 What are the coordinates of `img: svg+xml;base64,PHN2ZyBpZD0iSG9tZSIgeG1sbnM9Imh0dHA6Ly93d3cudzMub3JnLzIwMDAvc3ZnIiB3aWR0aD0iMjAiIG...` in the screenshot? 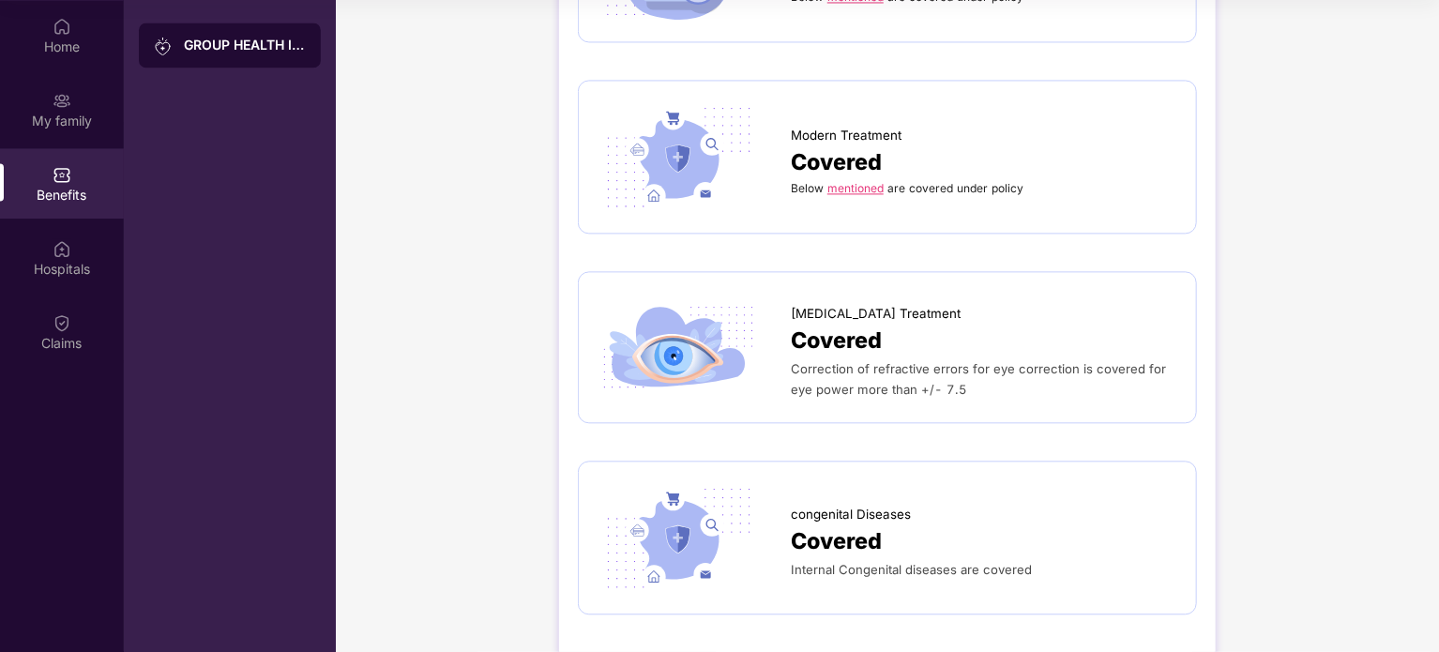 It's located at (62, 26).